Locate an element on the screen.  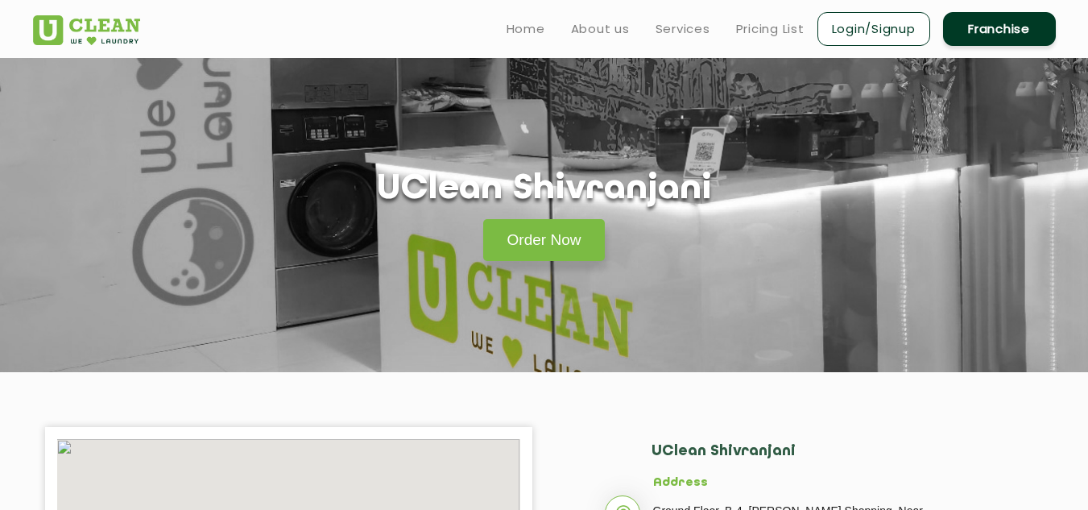
h5: Address is located at coordinates (824, 483).